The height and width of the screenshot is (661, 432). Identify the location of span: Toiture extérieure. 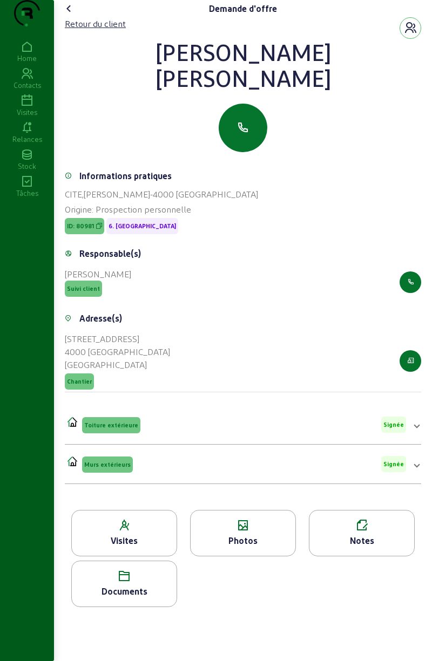
(111, 425).